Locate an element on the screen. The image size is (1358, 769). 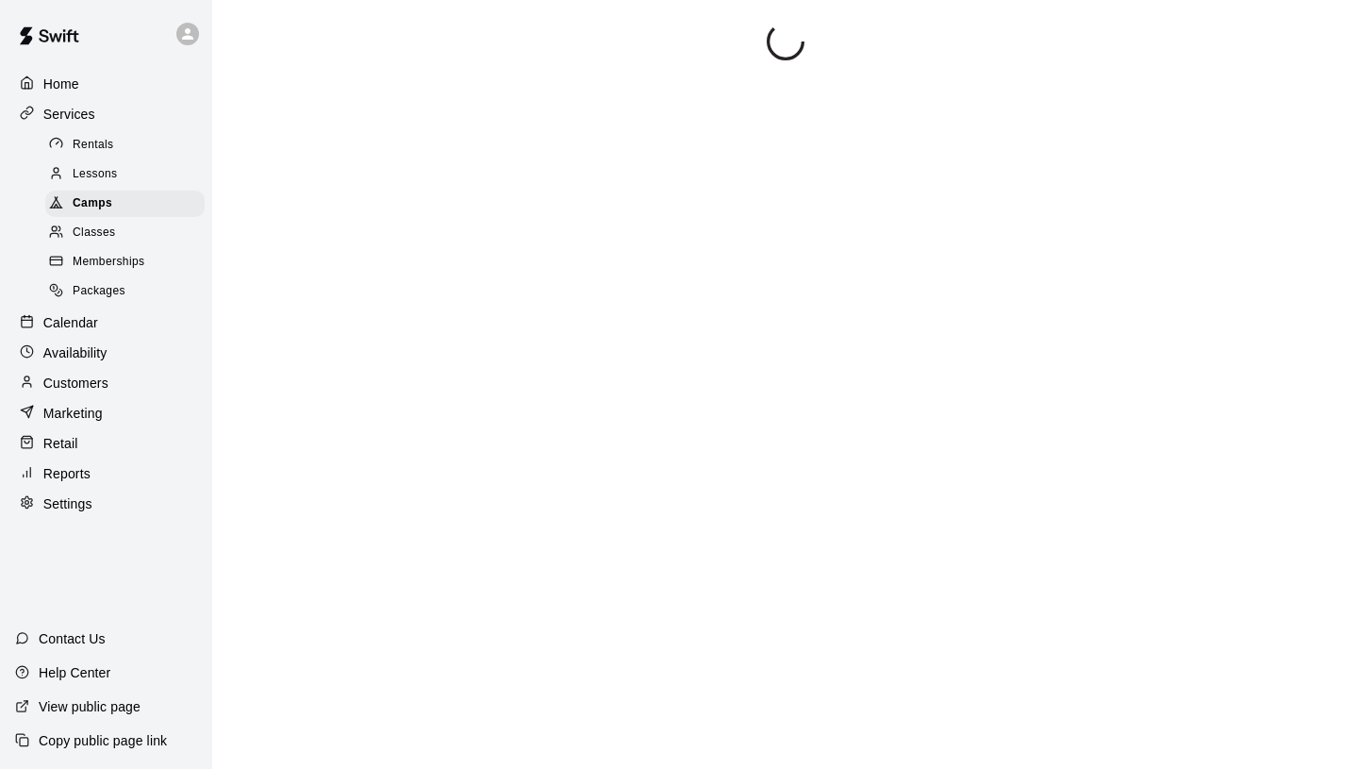
div: Calendar is located at coordinates (106, 323).